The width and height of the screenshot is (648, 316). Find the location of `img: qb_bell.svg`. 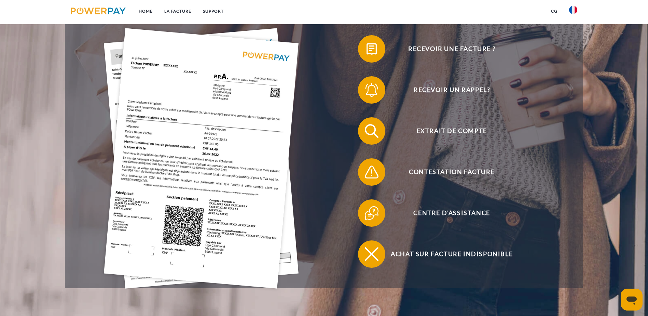

img: qb_bell.svg is located at coordinates (372, 90).